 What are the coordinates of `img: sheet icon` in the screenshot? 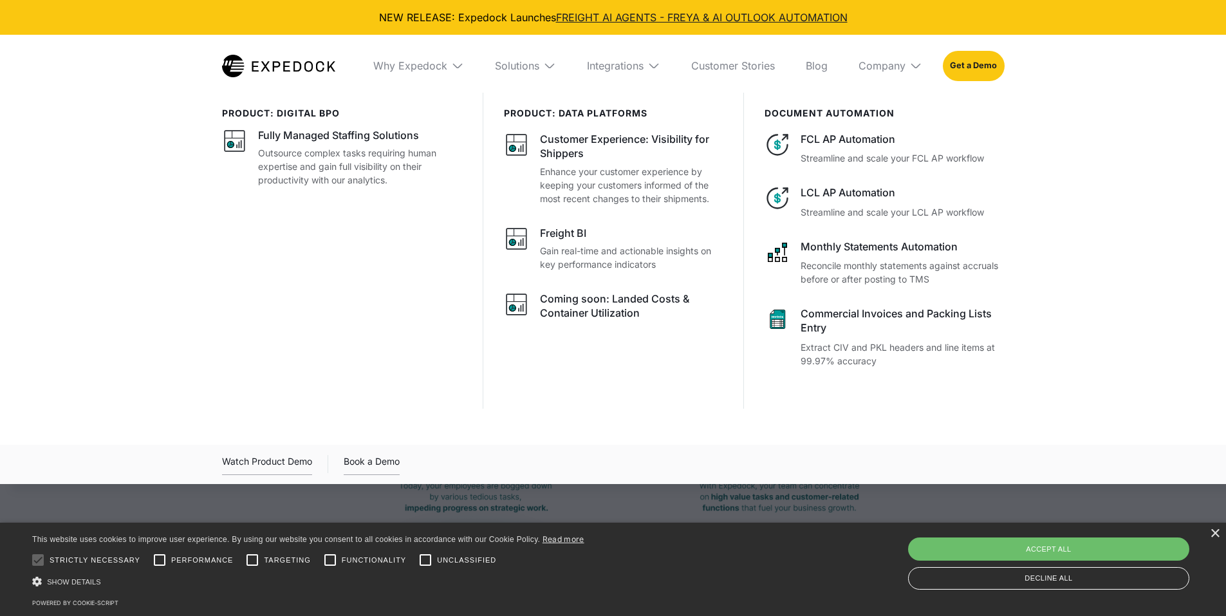 It's located at (777, 319).